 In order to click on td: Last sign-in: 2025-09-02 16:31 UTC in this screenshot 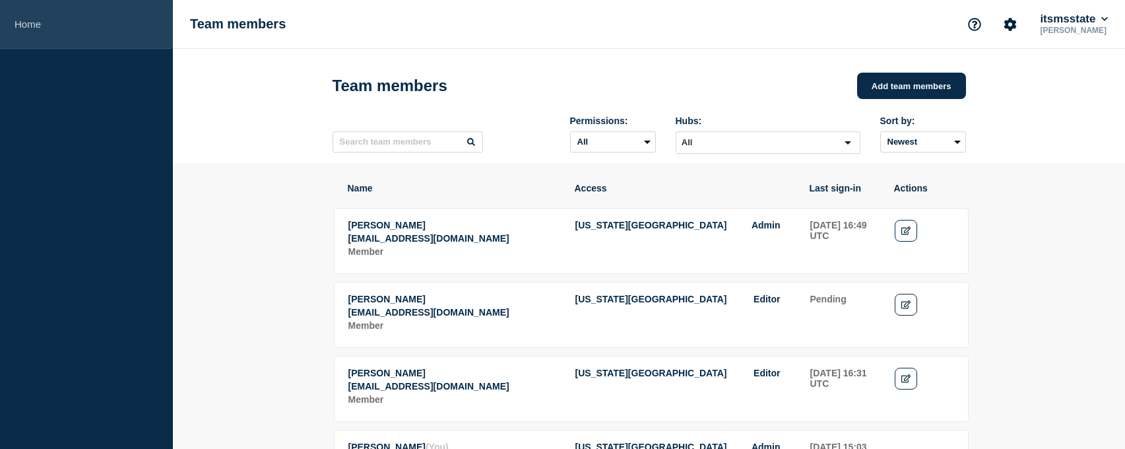, I will do `click(845, 387)`.